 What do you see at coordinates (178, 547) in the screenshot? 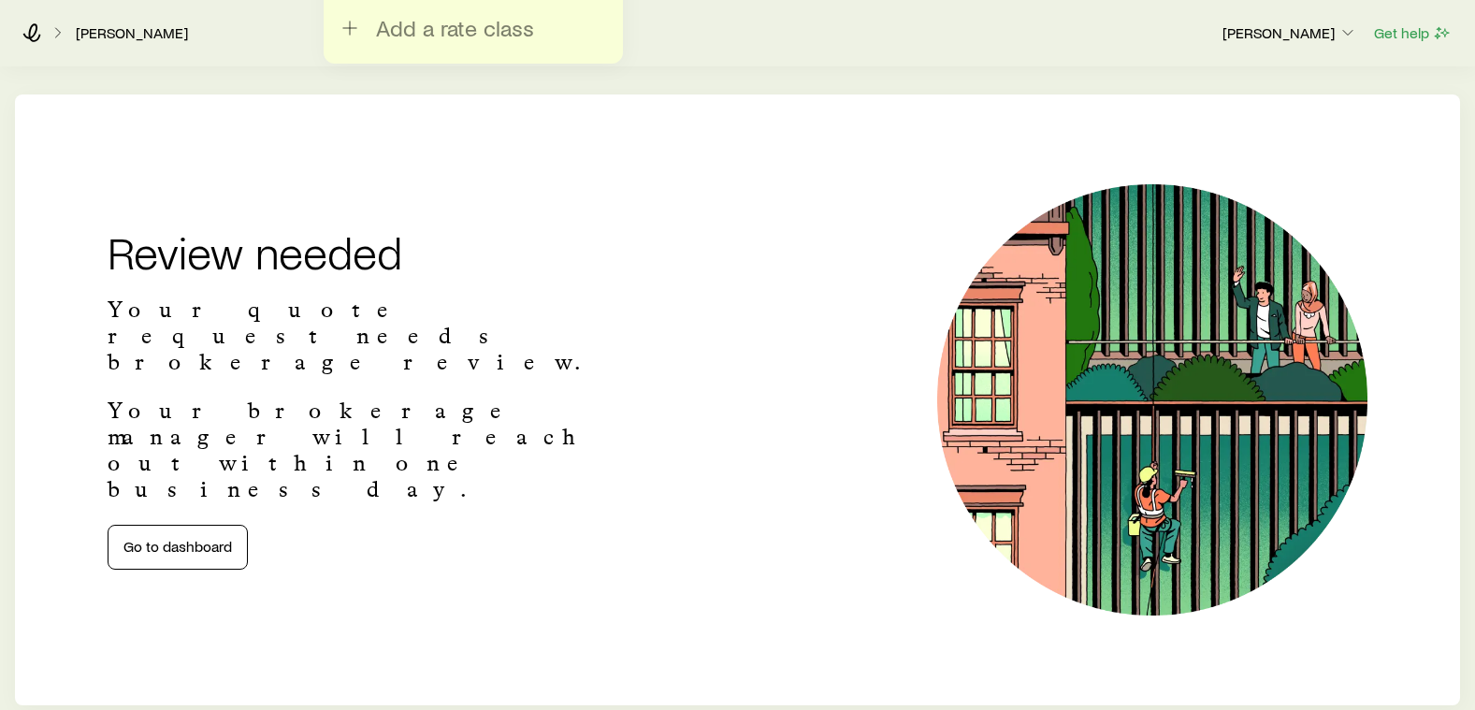
I see `a: Go to dashboard` at bounding box center [178, 547].